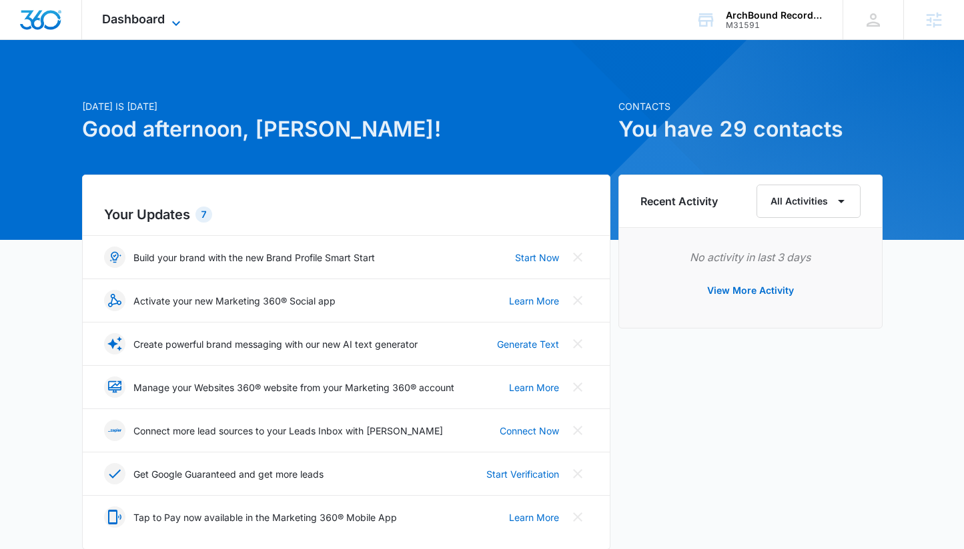 The width and height of the screenshot is (964, 549). Describe the element at coordinates (254, 257) in the screenshot. I see `p: Build your brand with the new Brand Profile Smart Start` at that location.